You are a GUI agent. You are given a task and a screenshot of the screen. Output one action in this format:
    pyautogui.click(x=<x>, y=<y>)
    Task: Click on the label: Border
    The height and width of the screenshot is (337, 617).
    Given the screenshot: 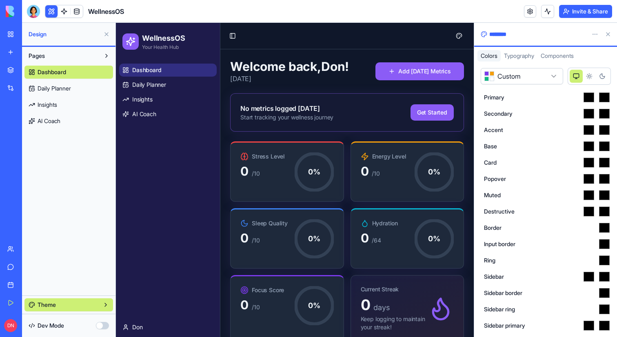 What is the action you would take?
    pyautogui.click(x=492, y=228)
    